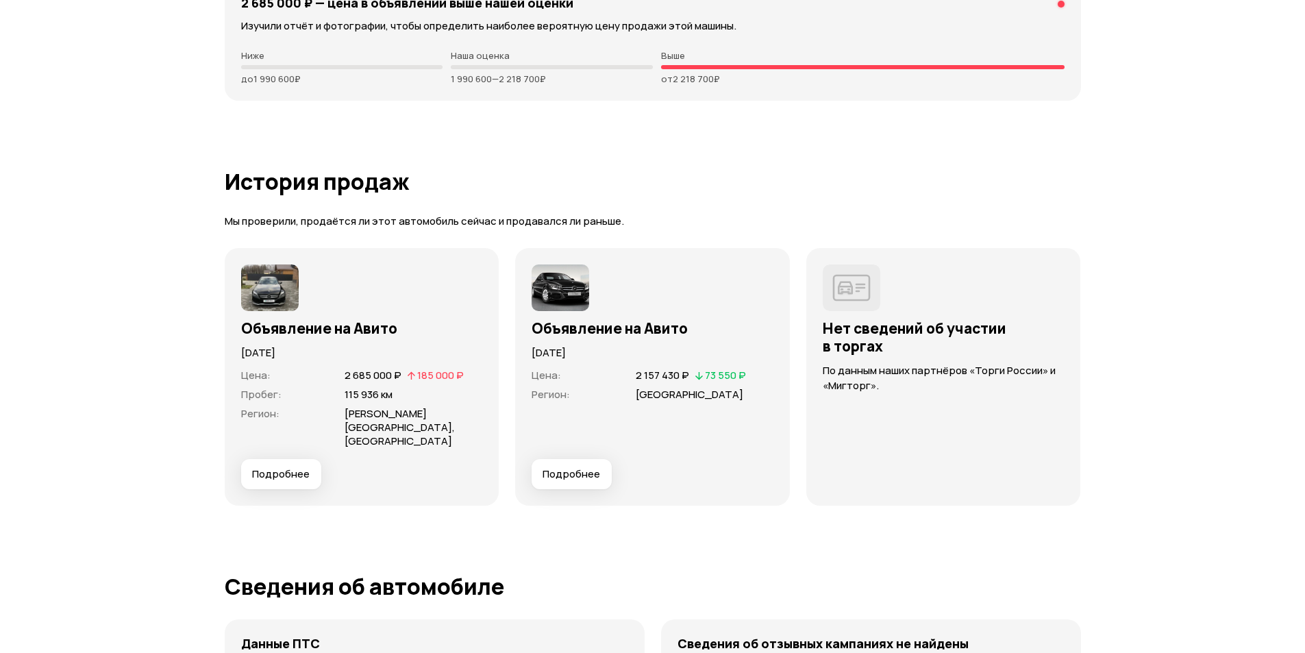  I want to click on span: 115 936 км, so click(369, 394).